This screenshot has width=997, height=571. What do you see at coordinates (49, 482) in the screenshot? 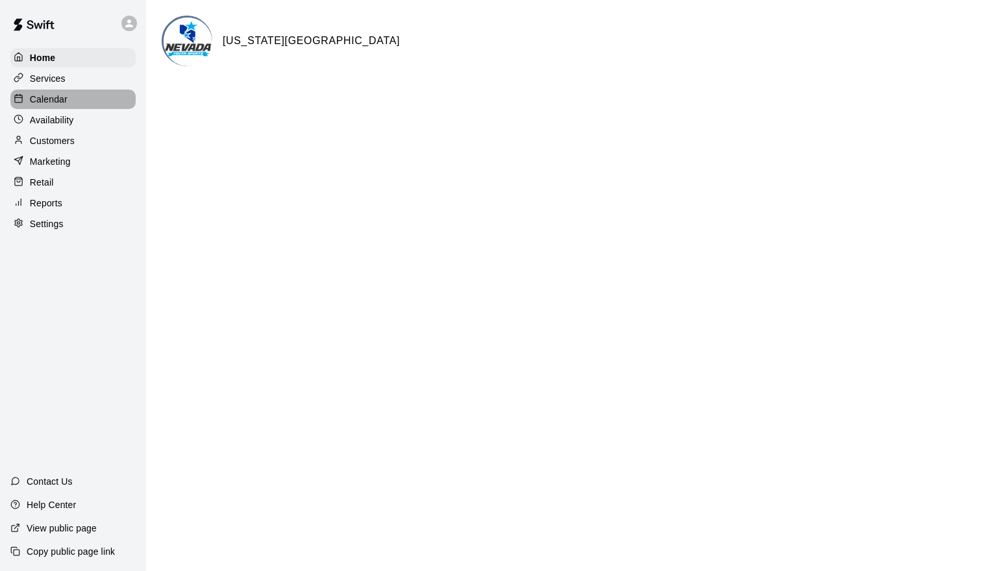
I see `p: Contact Us` at bounding box center [49, 482].